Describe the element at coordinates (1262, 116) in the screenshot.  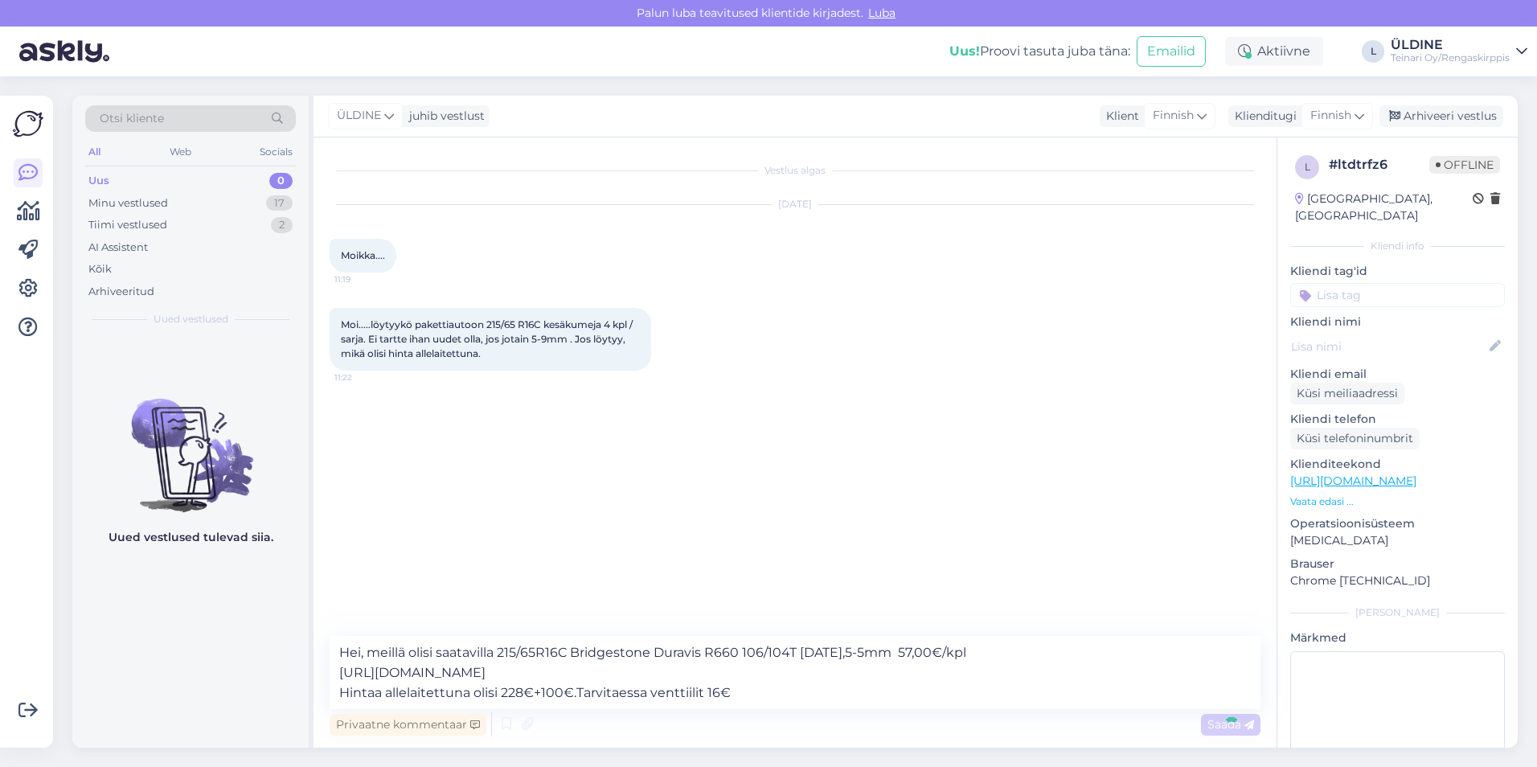
I see `div: Klienditugi` at that location.